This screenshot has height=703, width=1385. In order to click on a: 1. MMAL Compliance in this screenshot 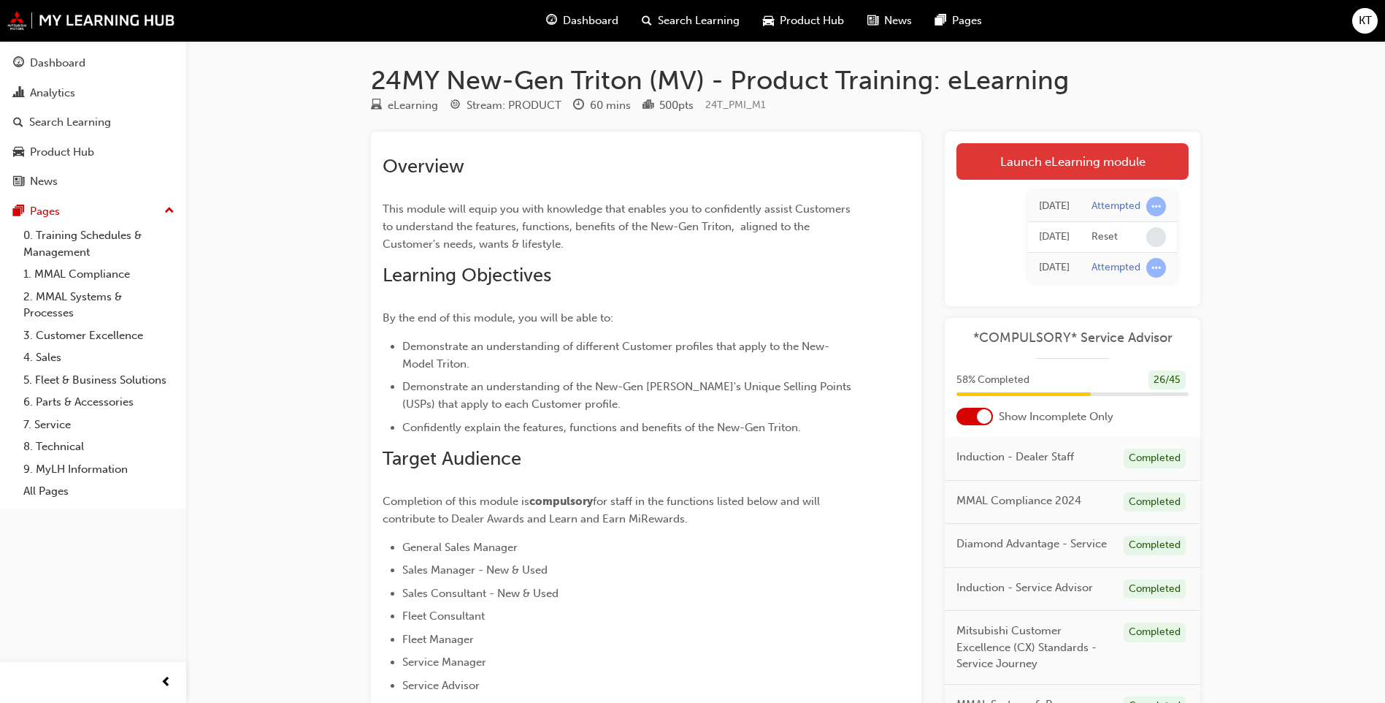, I will do `click(99, 274)`.